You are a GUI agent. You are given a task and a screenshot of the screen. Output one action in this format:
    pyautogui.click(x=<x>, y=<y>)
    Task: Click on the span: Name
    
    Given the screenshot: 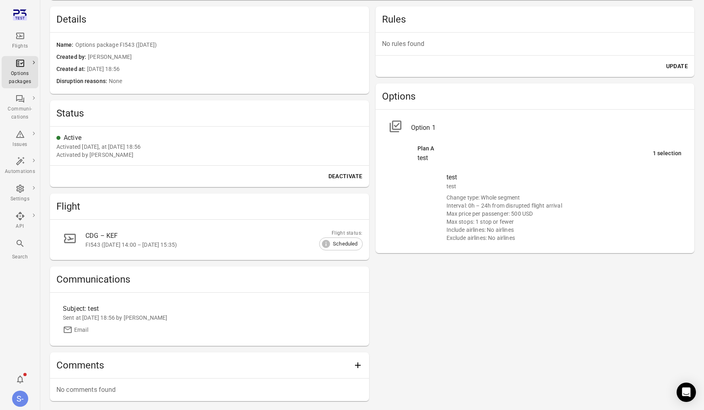 What is the action you would take?
    pyautogui.click(x=66, y=45)
    